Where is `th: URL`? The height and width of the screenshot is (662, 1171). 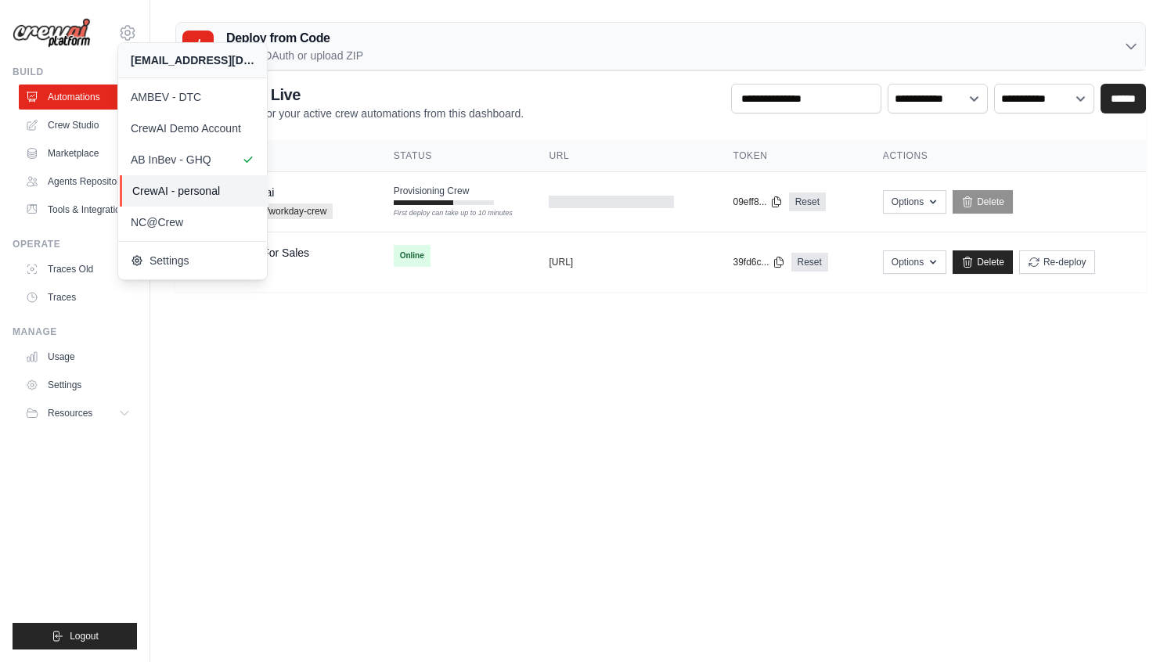 th: URL is located at coordinates (622, 156).